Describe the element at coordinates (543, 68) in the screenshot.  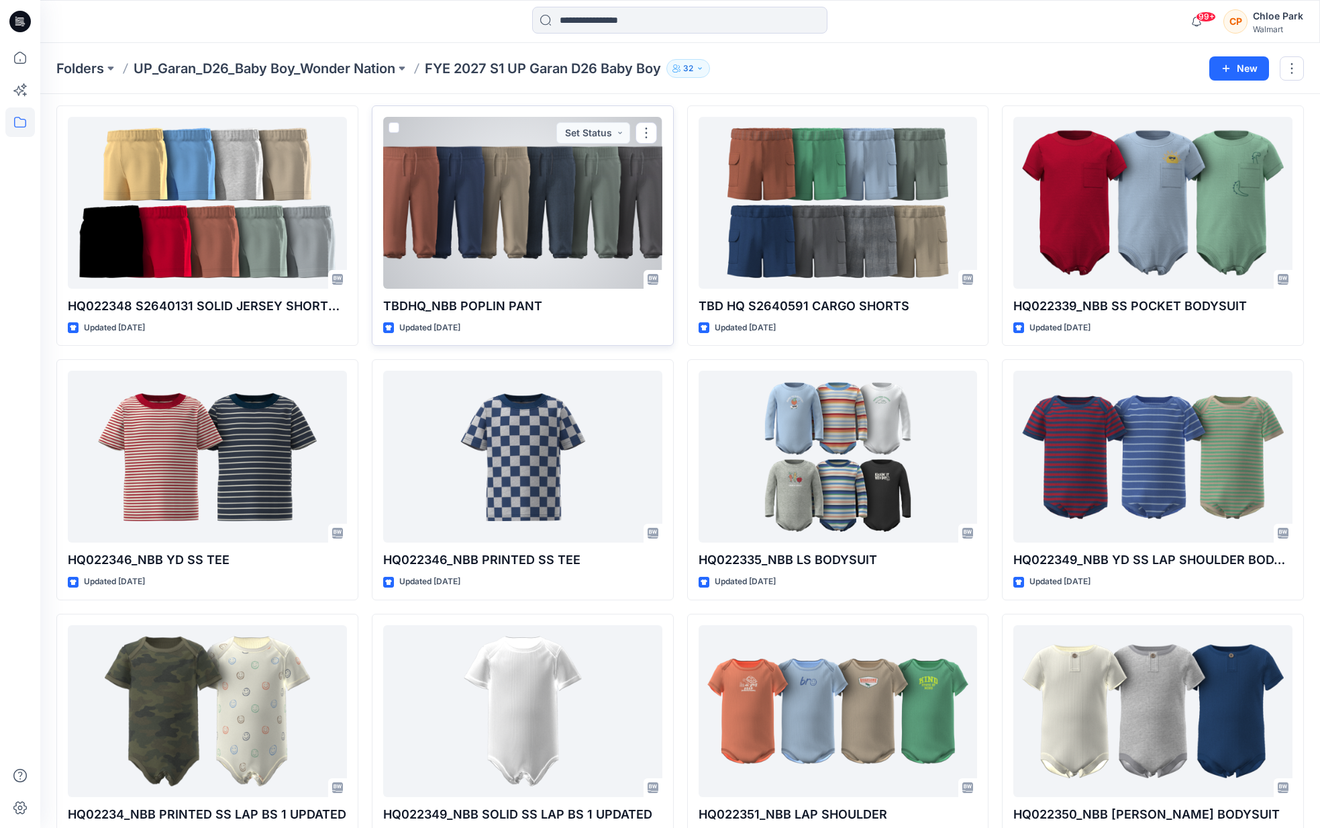
I see `p: FYE 2027 S1 UP Garan D26 Baby Boy` at that location.